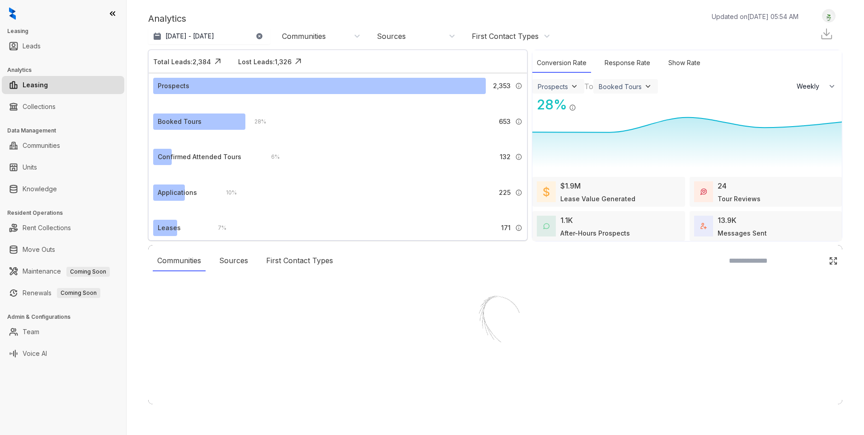 The height and width of the screenshot is (435, 864). Describe the element at coordinates (182, 61) in the screenshot. I see `div: Total Leads: 2,384` at that location.